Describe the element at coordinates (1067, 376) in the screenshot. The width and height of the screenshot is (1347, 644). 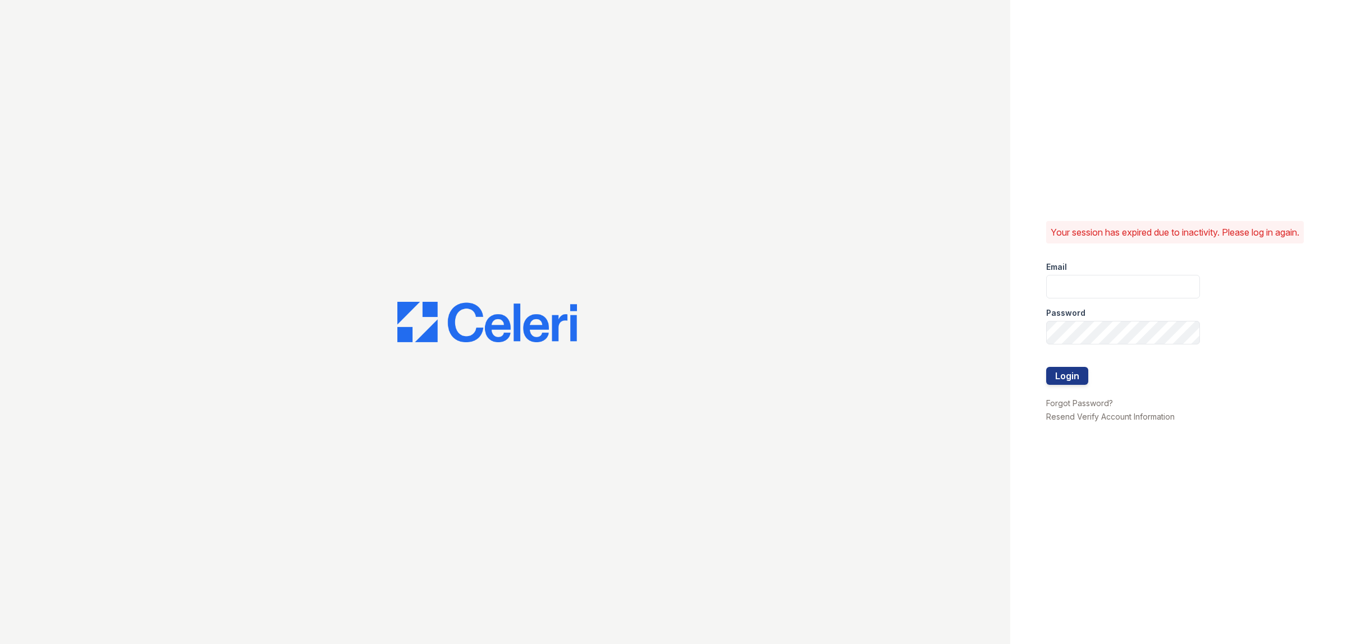
I see `button: Login` at that location.